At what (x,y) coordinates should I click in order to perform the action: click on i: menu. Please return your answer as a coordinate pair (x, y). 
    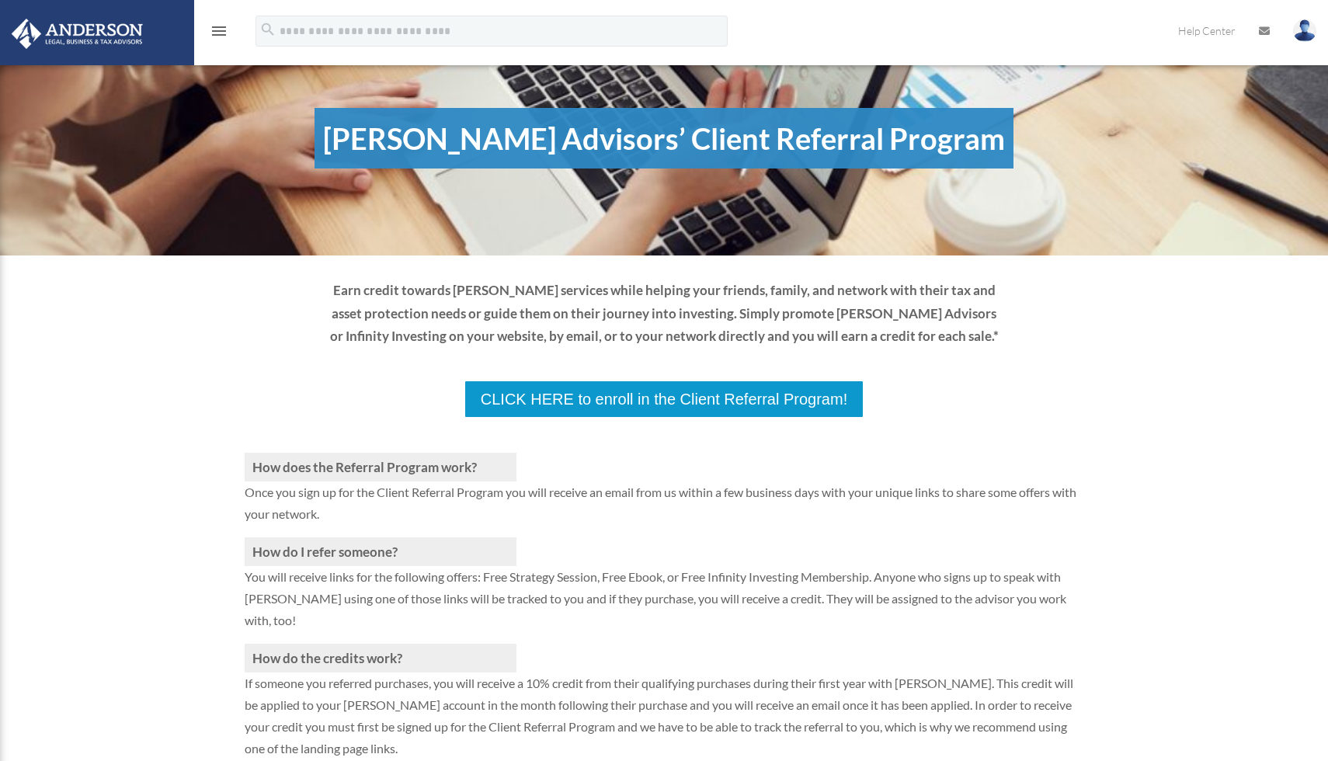
    Looking at the image, I should click on (219, 31).